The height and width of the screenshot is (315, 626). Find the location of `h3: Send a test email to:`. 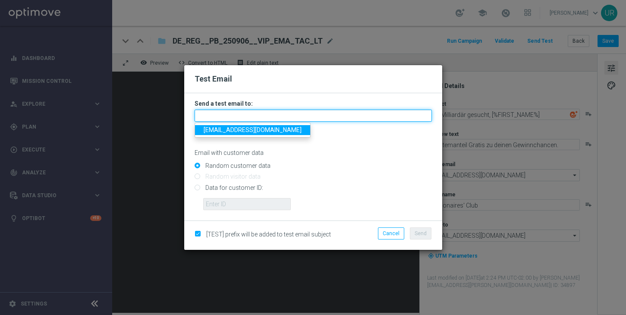

h3: Send a test email to: is located at coordinates (313, 104).